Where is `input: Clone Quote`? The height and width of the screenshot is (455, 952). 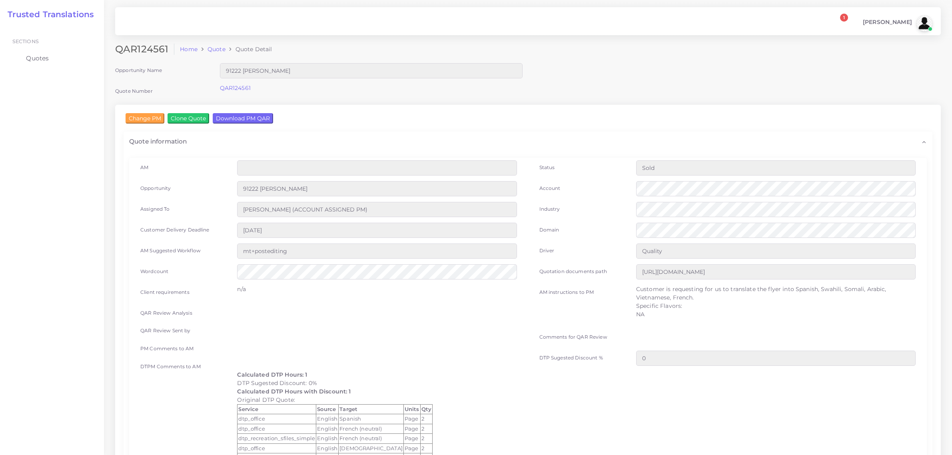
input: Clone Quote is located at coordinates (188, 118).